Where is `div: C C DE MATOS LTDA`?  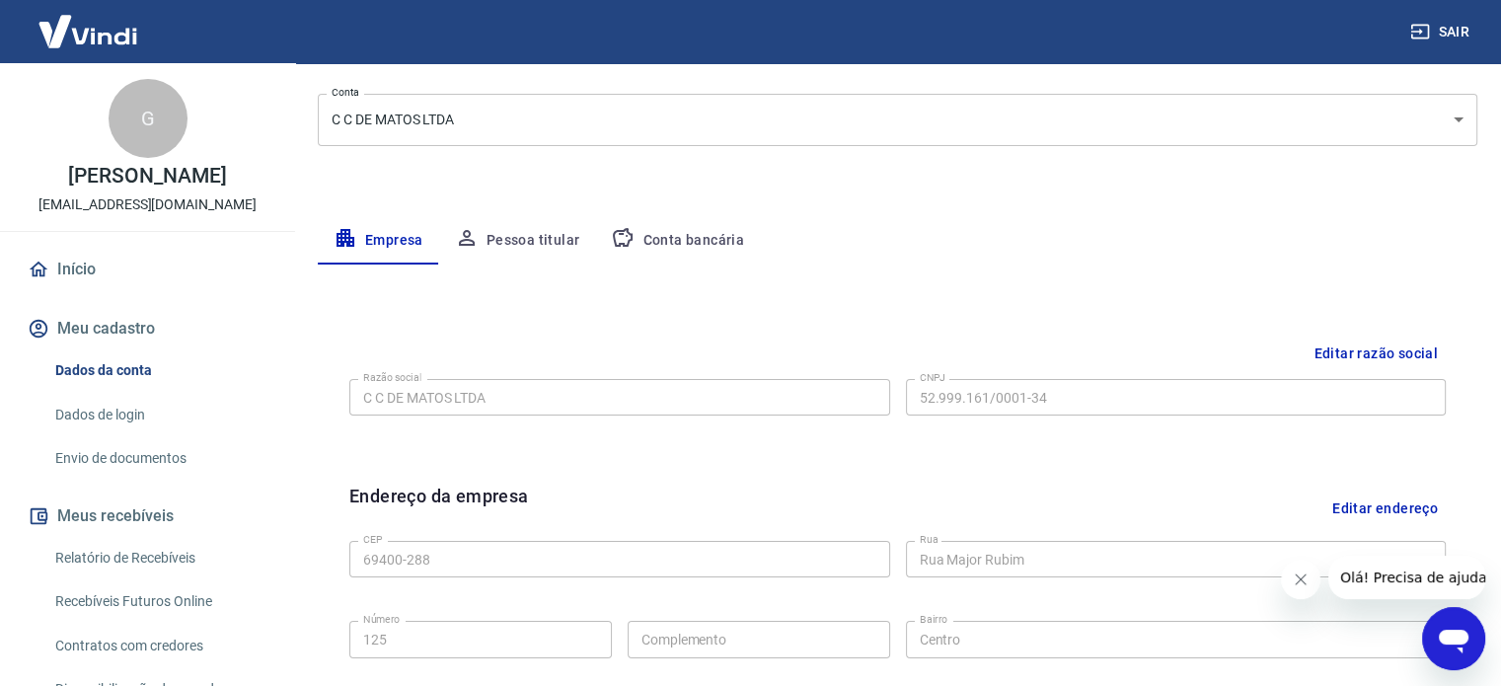 div: C C DE MATOS LTDA is located at coordinates (897, 119).